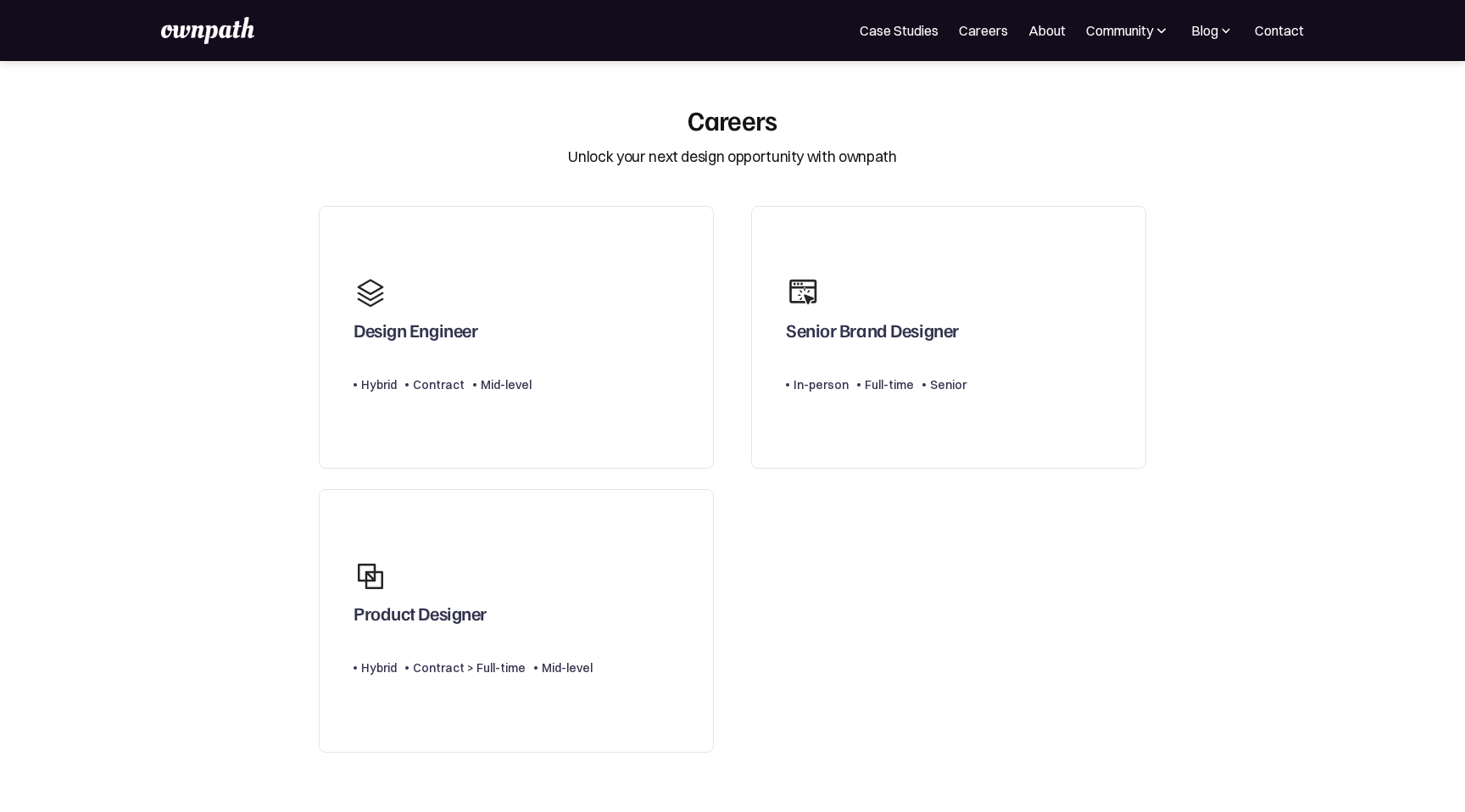 The width and height of the screenshot is (1465, 812). I want to click on a: Careers, so click(983, 31).